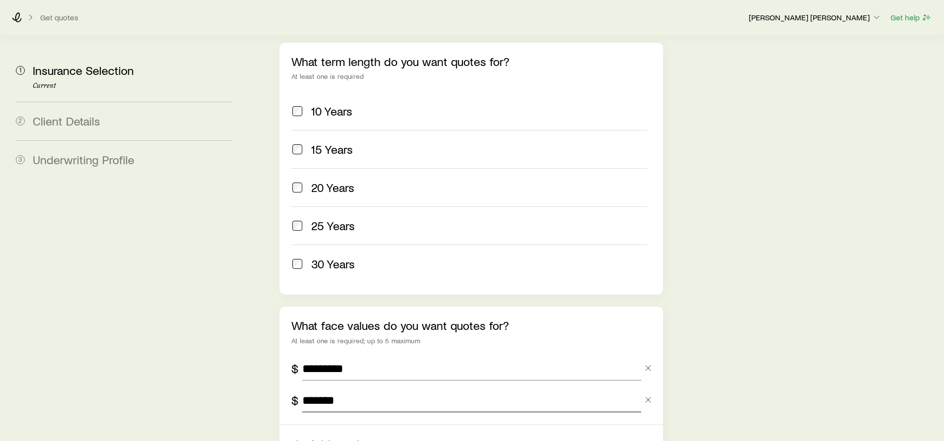 This screenshot has width=944, height=441. What do you see at coordinates (333, 264) in the screenshot?
I see `span: 30 Years` at bounding box center [333, 264].